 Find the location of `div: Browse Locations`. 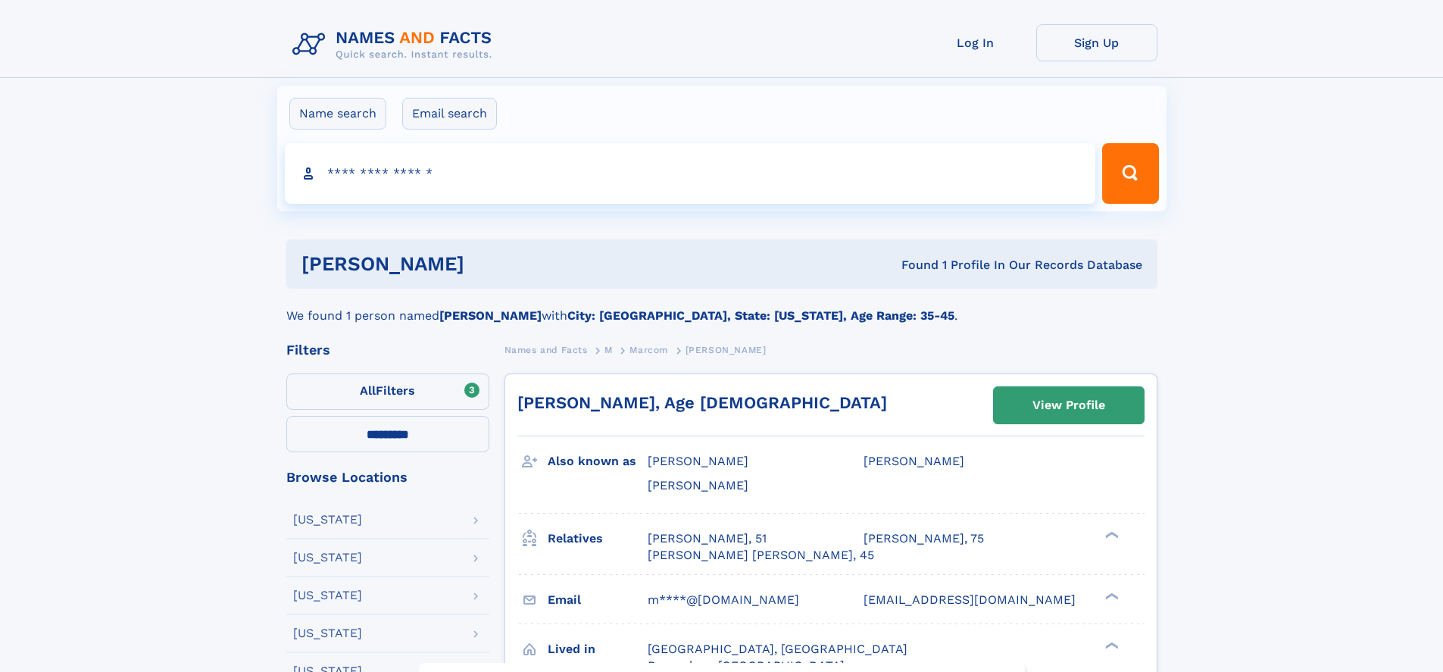

div: Browse Locations is located at coordinates (388, 477).